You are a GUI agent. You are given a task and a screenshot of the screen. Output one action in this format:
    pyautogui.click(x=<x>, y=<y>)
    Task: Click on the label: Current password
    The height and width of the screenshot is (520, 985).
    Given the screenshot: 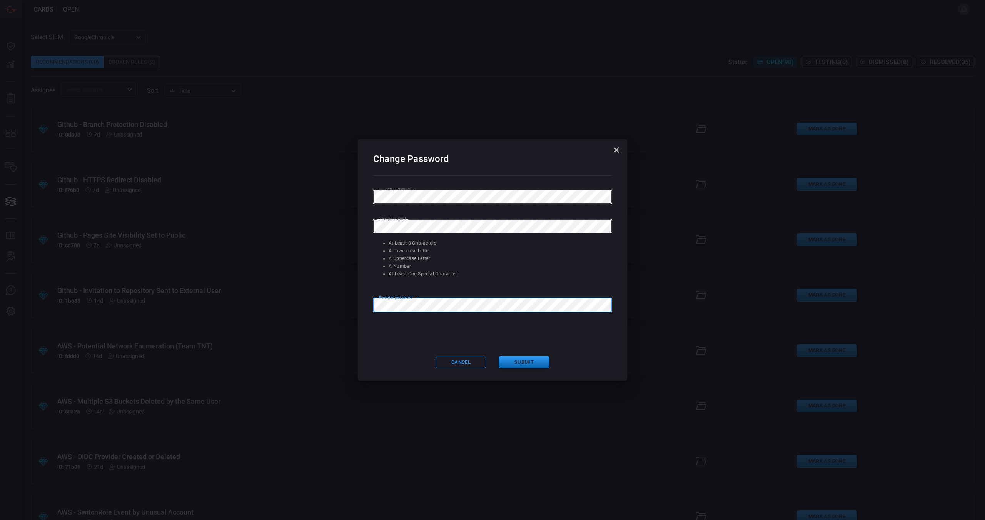 What is the action you would take?
    pyautogui.click(x=395, y=189)
    